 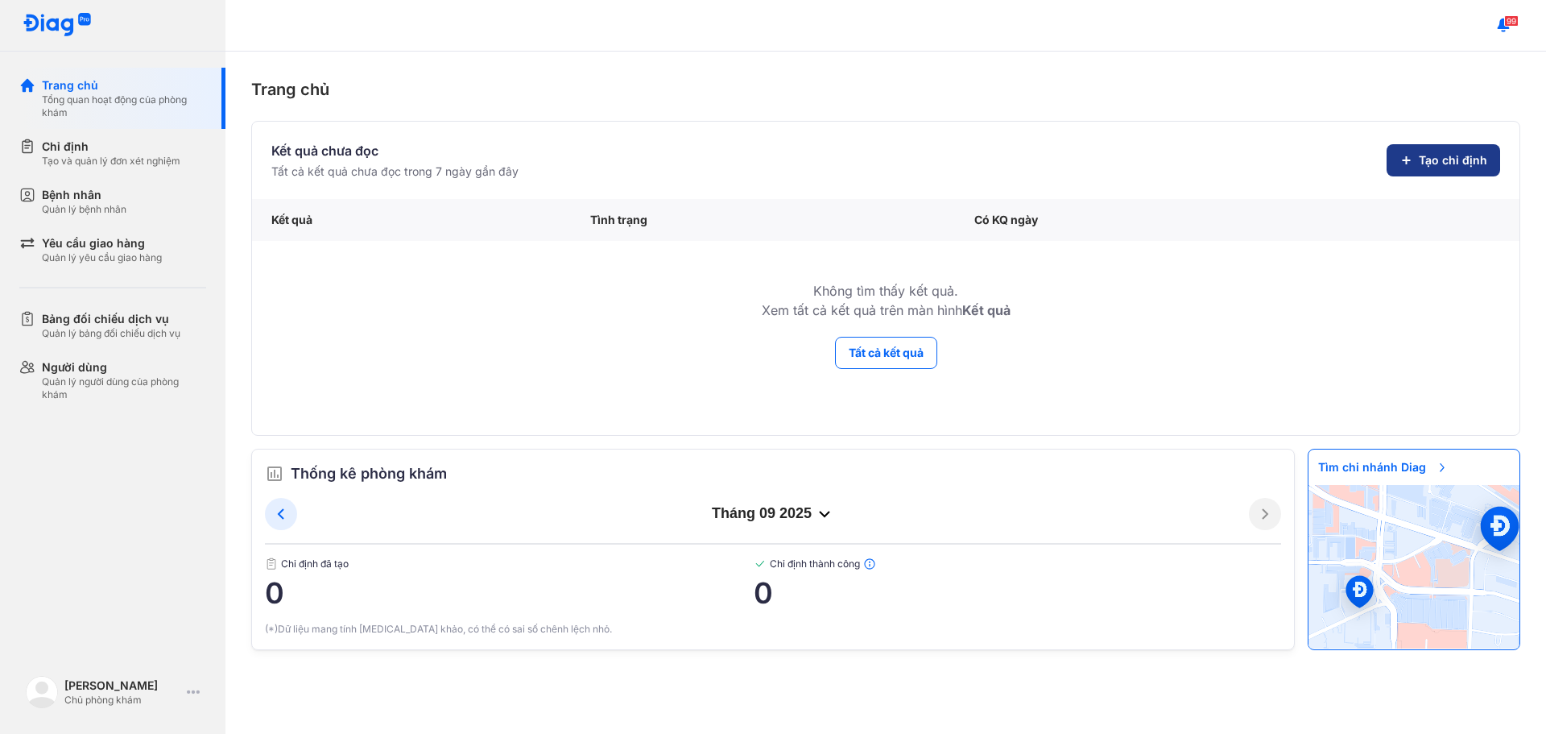 What do you see at coordinates (124, 106) in the screenshot?
I see `div: Tổng quan hoạt động của phòng khám` at bounding box center [124, 106].